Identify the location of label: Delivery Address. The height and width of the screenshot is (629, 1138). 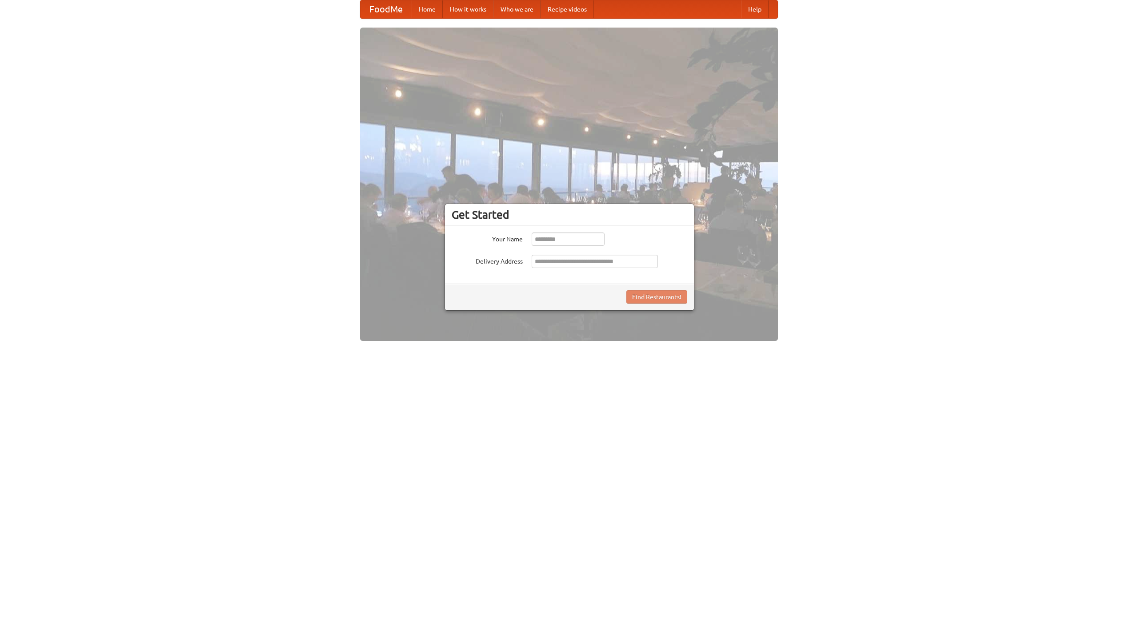
(487, 260).